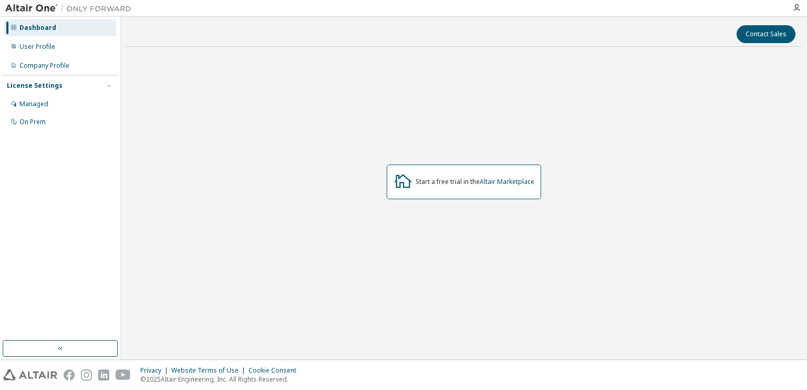 The height and width of the screenshot is (390, 807). What do you see at coordinates (86, 375) in the screenshot?
I see `img: instagram.svg` at bounding box center [86, 375].